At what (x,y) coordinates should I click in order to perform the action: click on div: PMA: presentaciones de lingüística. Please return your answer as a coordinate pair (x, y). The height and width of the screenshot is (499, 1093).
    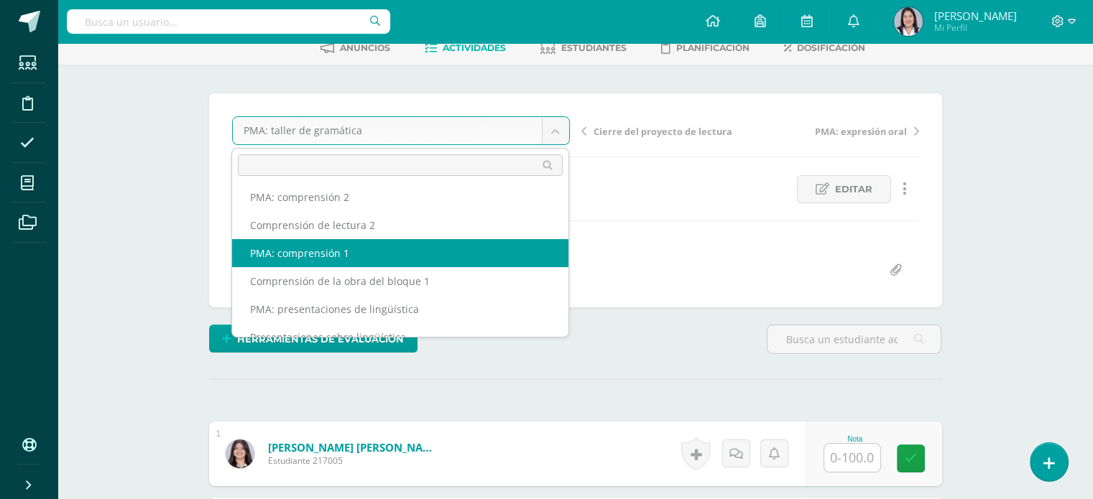
    Looking at the image, I should click on (400, 309).